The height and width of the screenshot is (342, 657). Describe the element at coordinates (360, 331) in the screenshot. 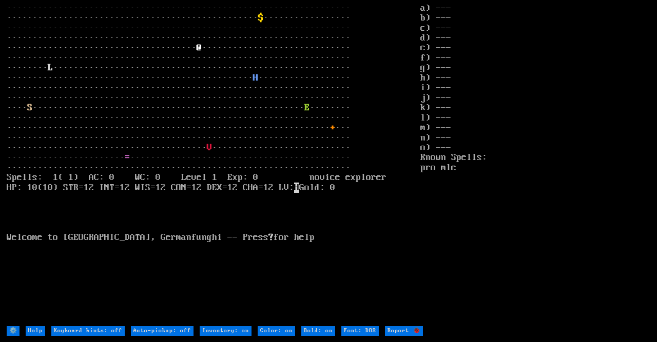

I see `input: Font: DOS` at that location.